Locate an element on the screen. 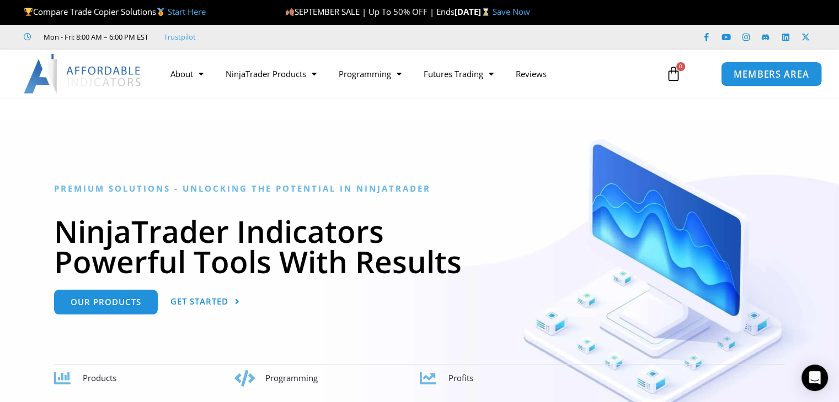 This screenshot has width=839, height=402. span: SEPTEMBER SALE | Up To 50% OFF | Ends is located at coordinates (369, 12).